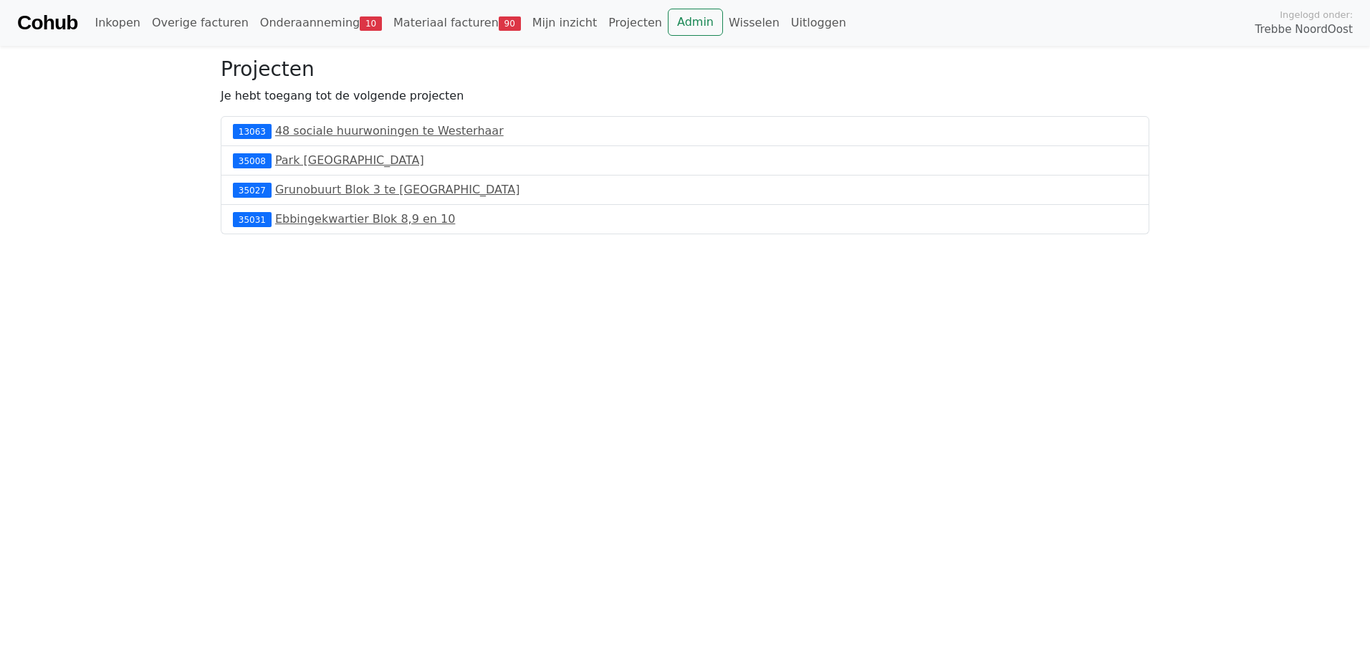 This screenshot has width=1370, height=662. I want to click on a: Cohub, so click(47, 23).